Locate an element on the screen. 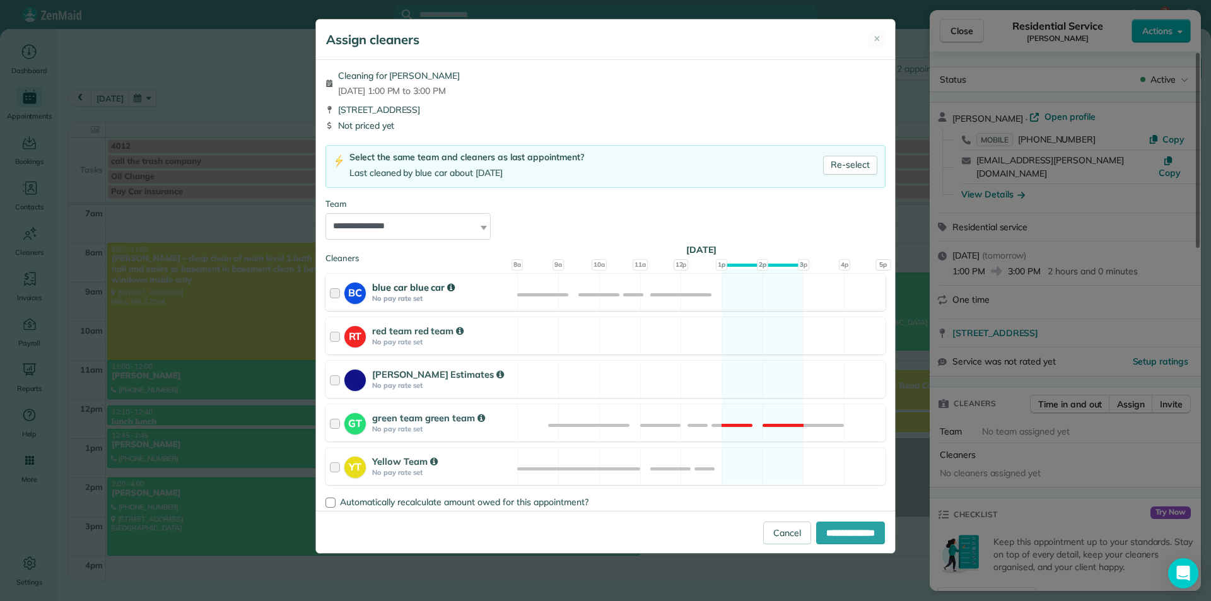  div: Select the same team and cleaners as last appointment? is located at coordinates (467, 157).